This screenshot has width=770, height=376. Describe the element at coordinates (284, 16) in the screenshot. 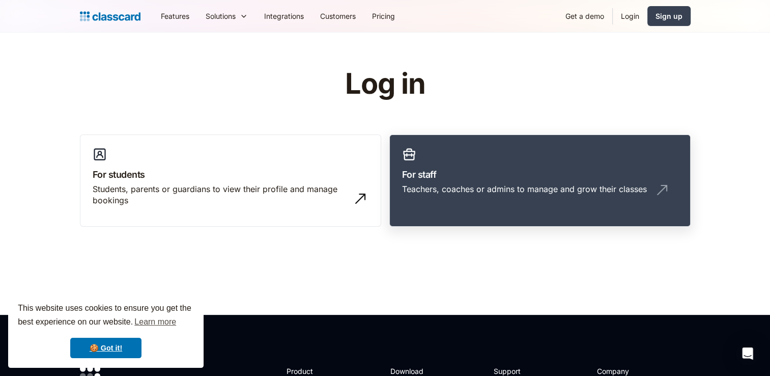

I see `a: Integrations` at that location.